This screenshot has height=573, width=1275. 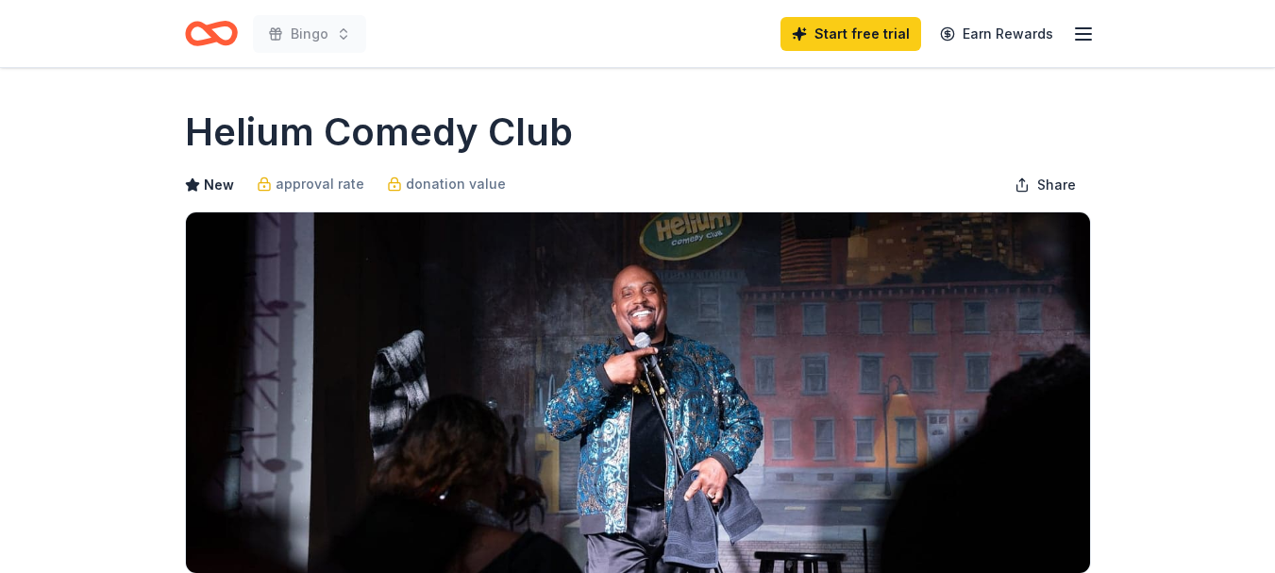 I want to click on img: Image for Helium Comedy Club, so click(x=638, y=393).